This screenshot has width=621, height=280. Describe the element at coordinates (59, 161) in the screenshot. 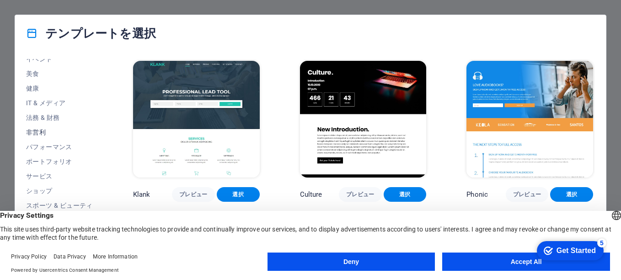

I see `span: ポートフォリオ` at that location.